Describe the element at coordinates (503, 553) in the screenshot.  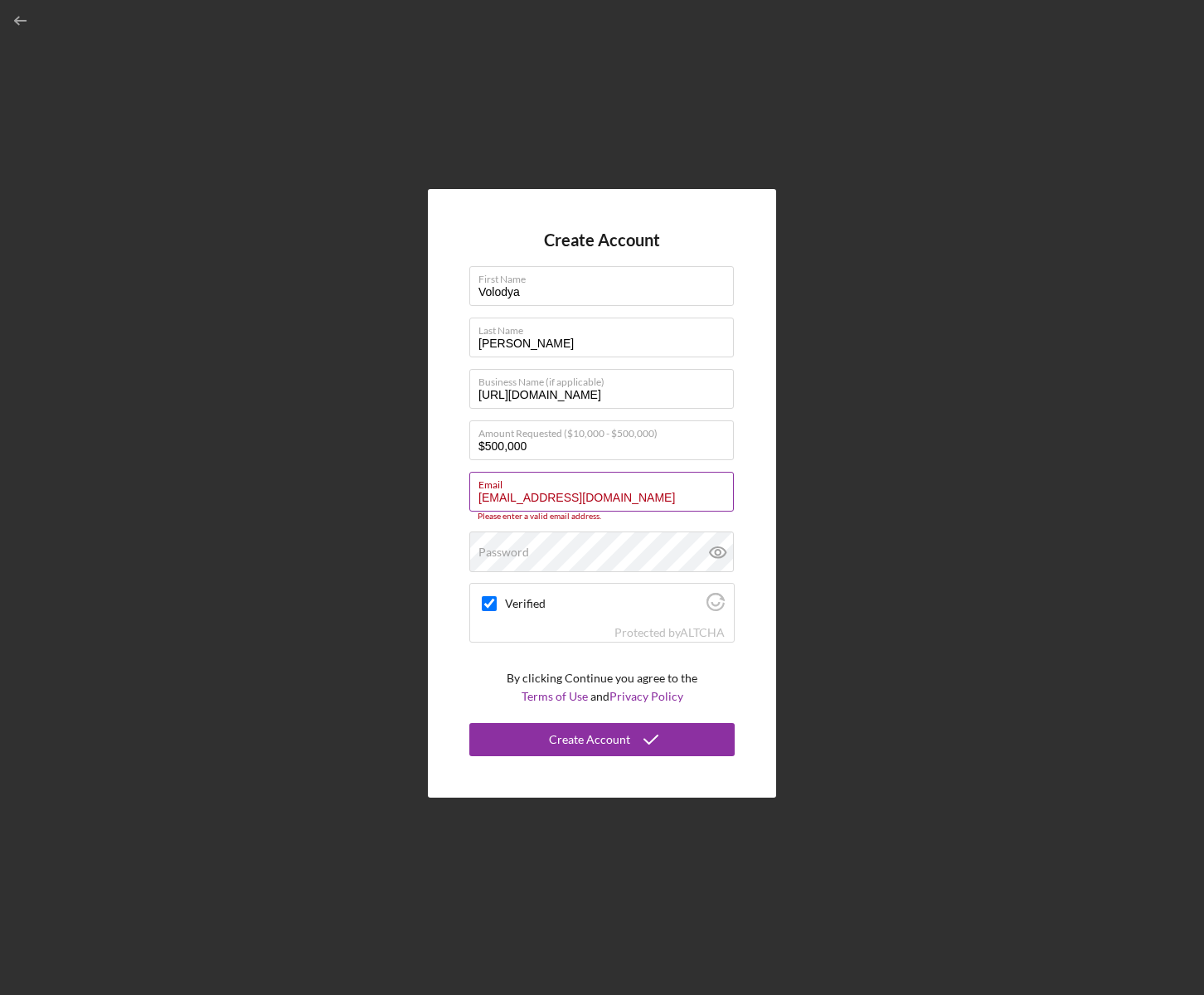
I see `label: Password` at that location.